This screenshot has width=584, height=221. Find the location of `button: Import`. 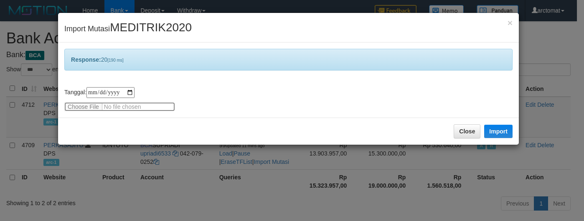

button: Import is located at coordinates (498, 132).